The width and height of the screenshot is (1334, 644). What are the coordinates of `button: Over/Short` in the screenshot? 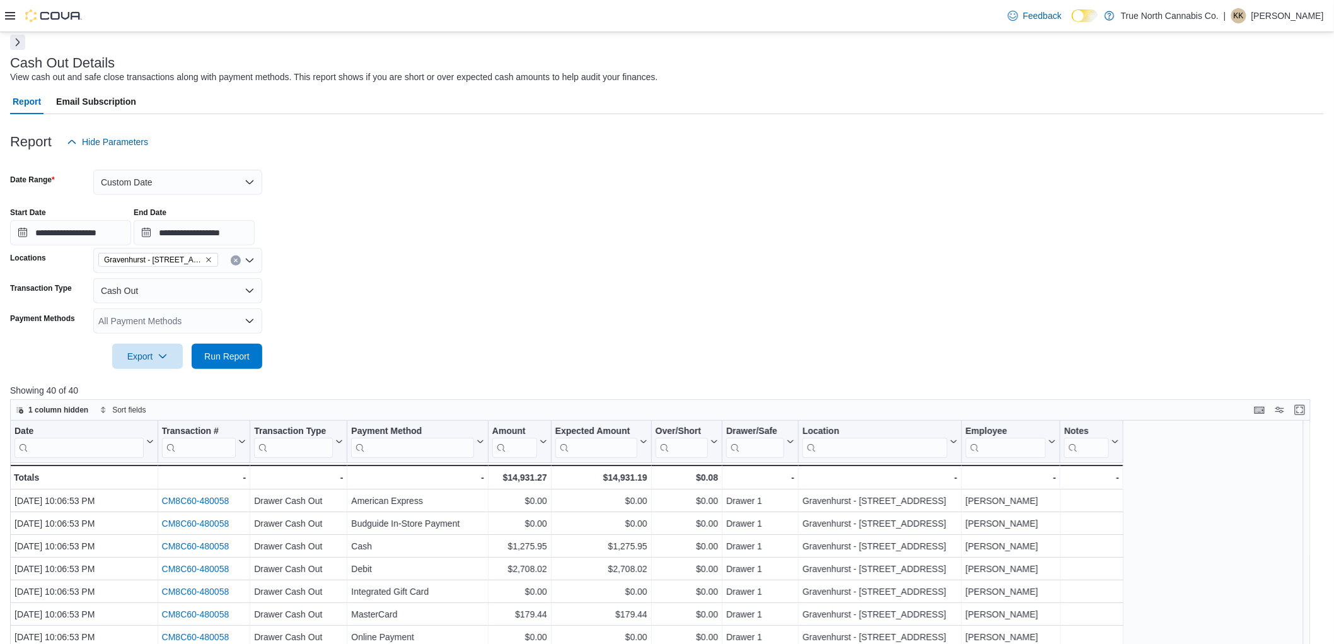 It's located at (687, 441).